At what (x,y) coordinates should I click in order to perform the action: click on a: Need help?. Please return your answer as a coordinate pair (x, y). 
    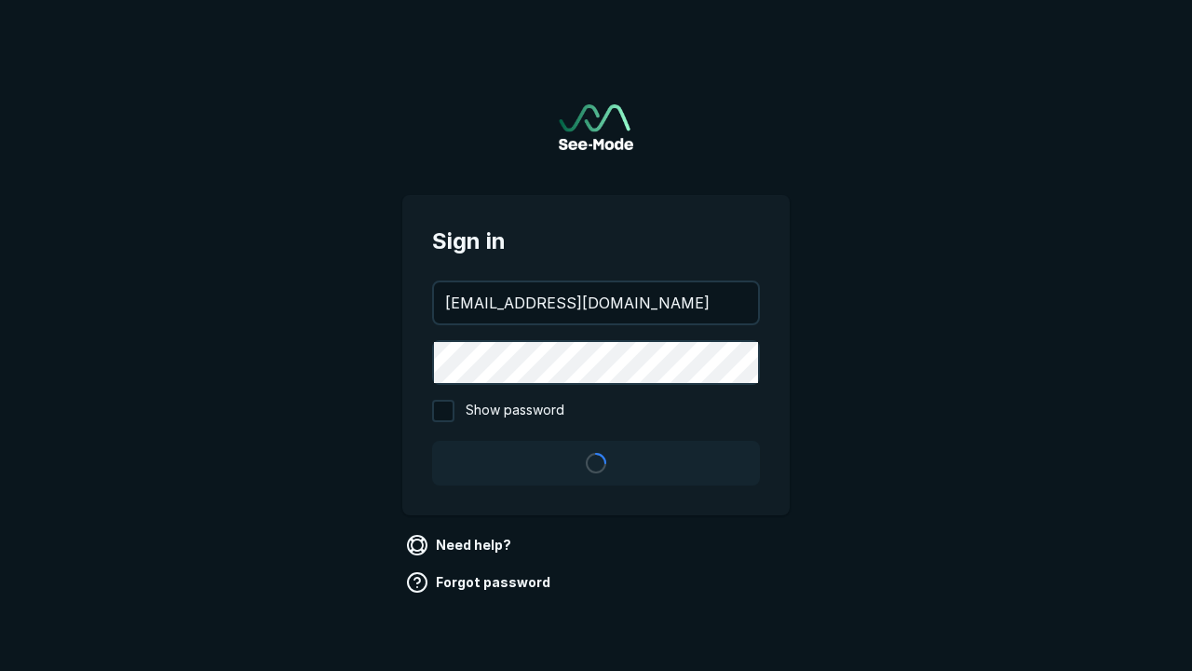
    Looking at the image, I should click on (460, 545).